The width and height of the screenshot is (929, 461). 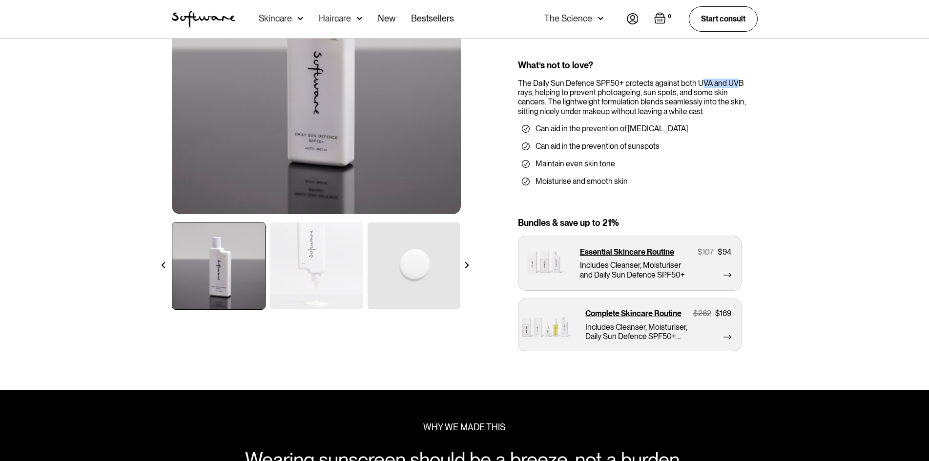 I want to click on li: Can aid in the prevention of sunspots, so click(x=637, y=146).